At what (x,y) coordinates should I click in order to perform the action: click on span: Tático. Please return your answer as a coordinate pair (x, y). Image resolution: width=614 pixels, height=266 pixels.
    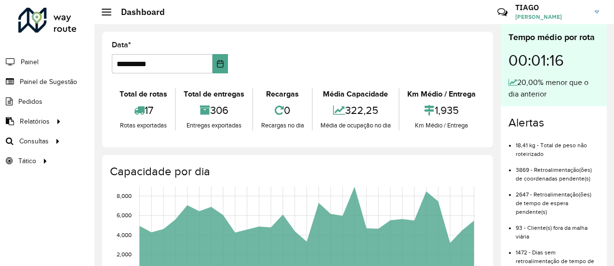
    Looking at the image, I should click on (27, 161).